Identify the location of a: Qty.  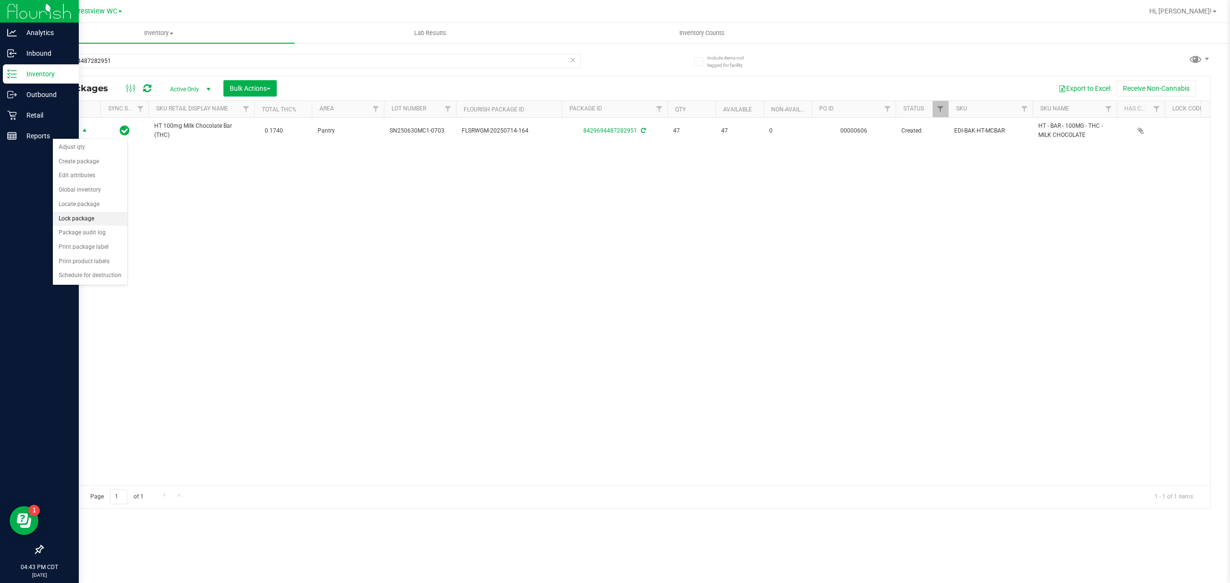
(681, 110).